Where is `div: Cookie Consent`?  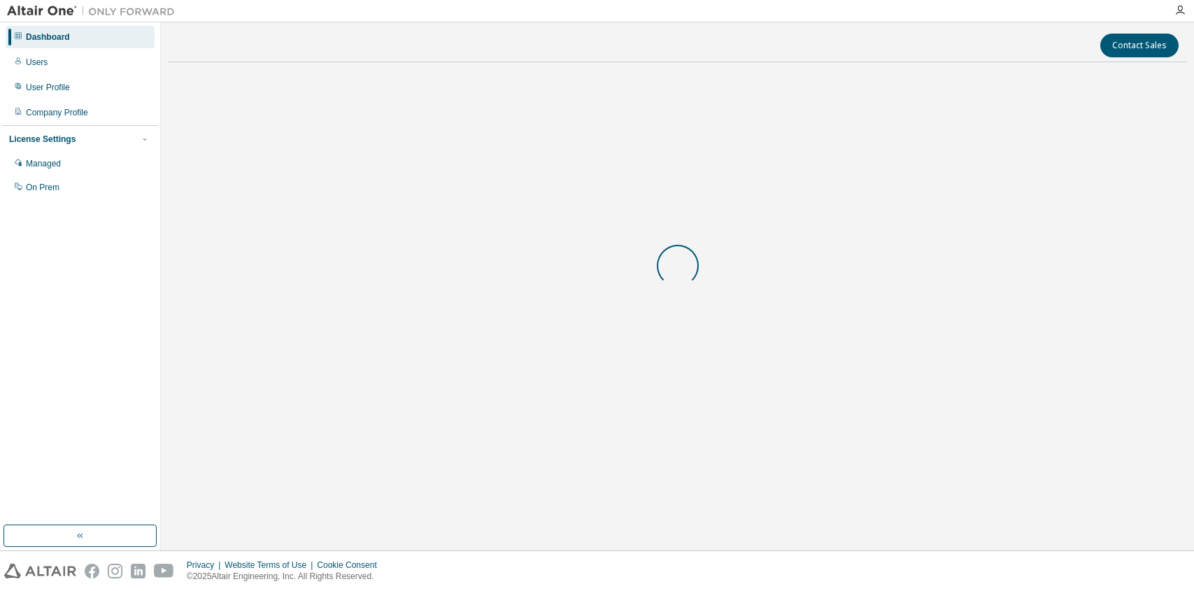 div: Cookie Consent is located at coordinates (350, 565).